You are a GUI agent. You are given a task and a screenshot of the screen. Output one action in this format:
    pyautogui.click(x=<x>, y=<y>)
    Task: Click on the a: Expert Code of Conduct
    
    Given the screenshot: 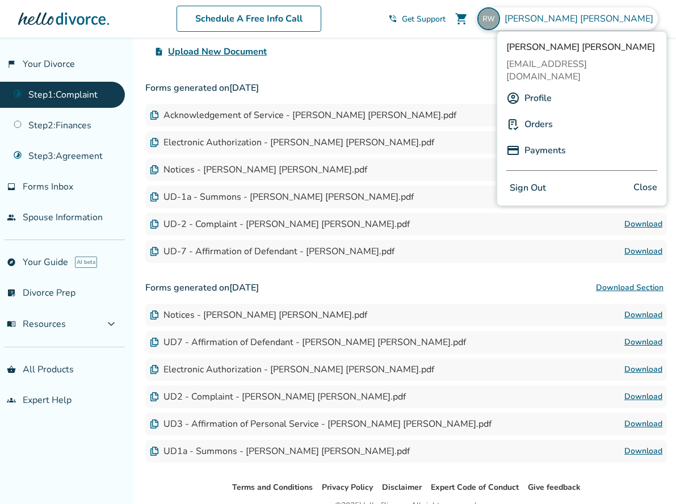 What is the action you would take?
    pyautogui.click(x=475, y=487)
    